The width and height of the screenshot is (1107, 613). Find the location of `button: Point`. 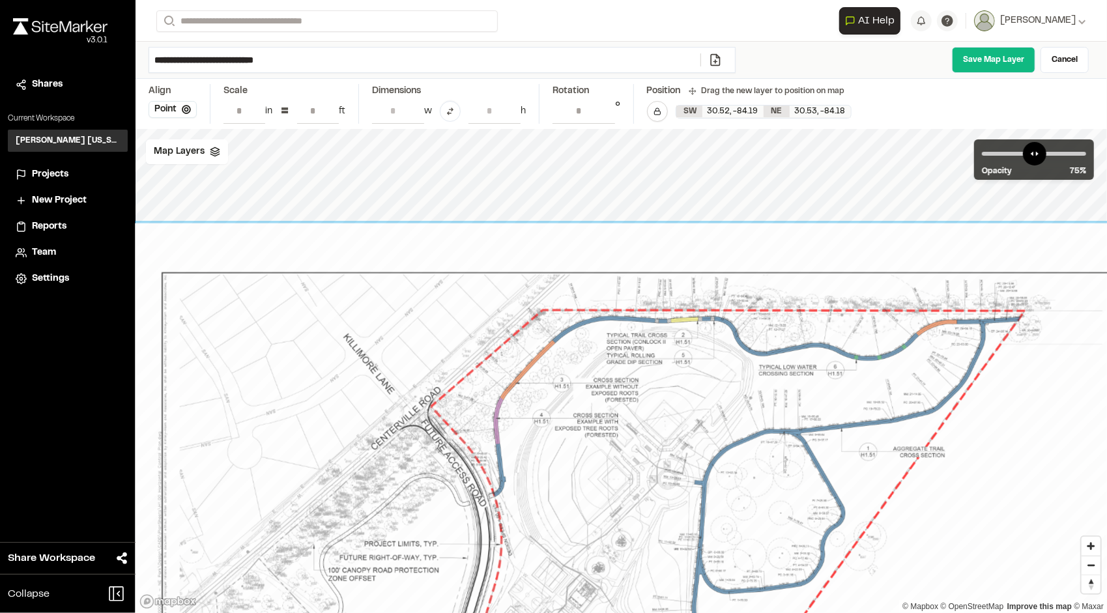

button: Point is located at coordinates (173, 109).